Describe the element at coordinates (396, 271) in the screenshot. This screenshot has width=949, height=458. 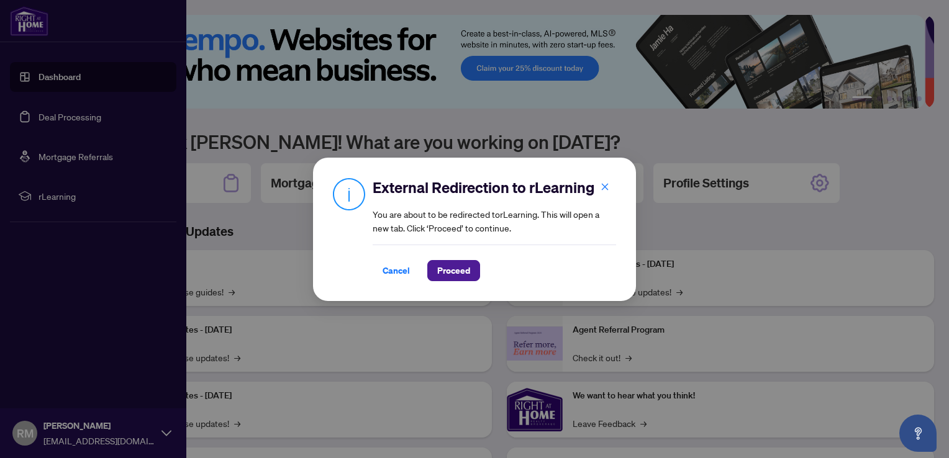
I see `button: Cancel` at that location.